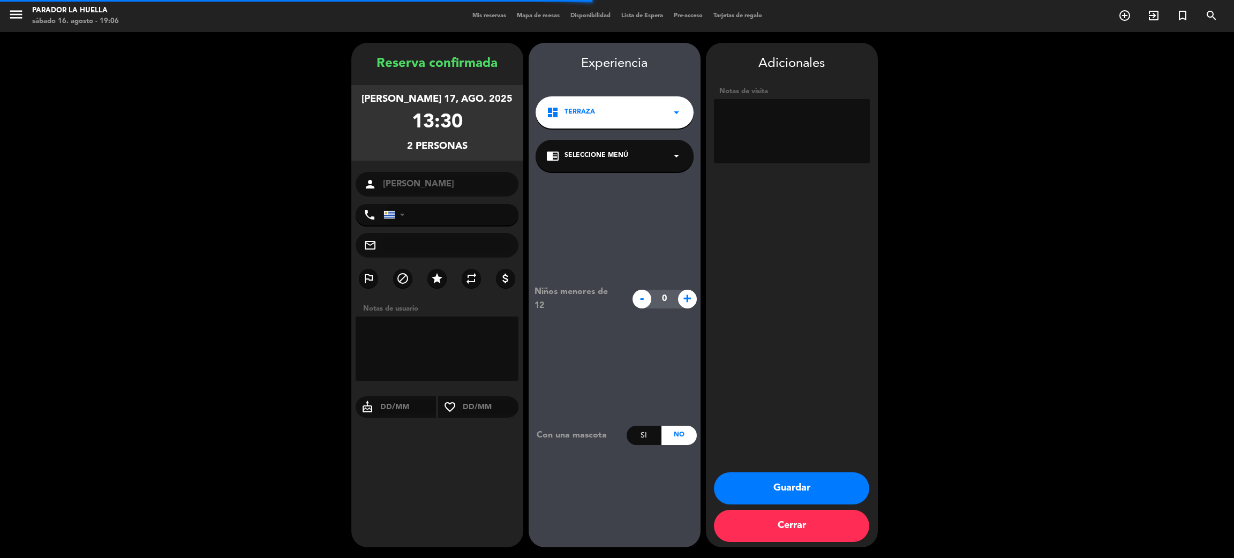 The image size is (1234, 558). Describe the element at coordinates (437, 278) in the screenshot. I see `i: star` at that location.